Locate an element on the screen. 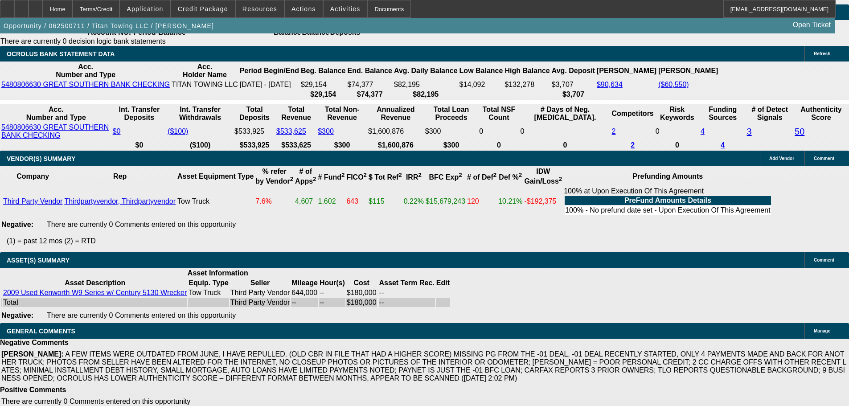  span: ASSET(S) SUMMARY is located at coordinates (38, 260).